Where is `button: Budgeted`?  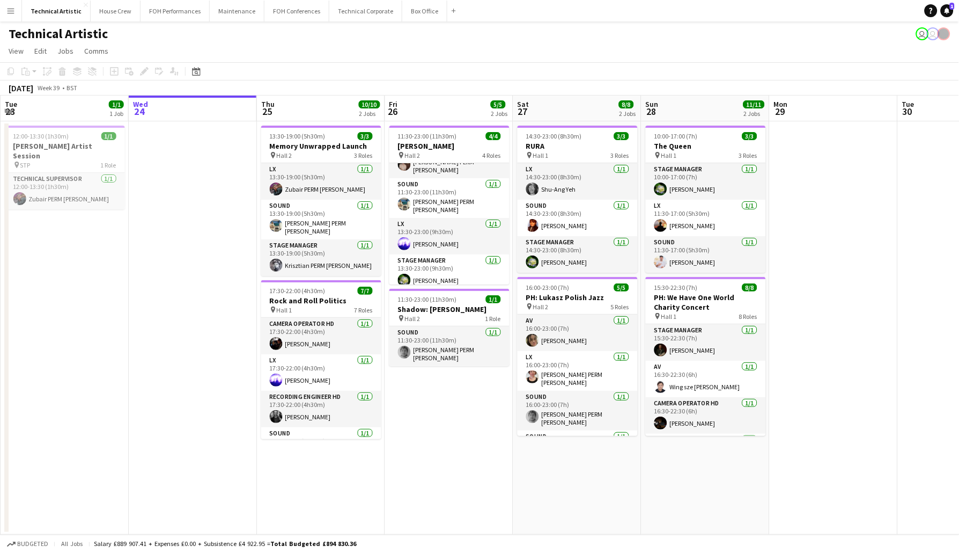
button: Budgeted is located at coordinates (27, 544).